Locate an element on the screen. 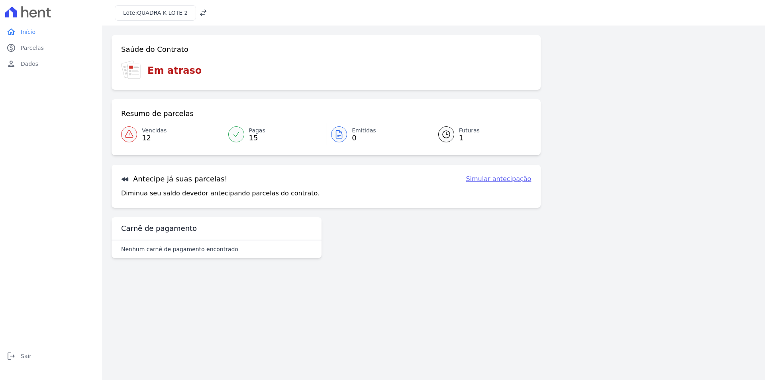 The image size is (765, 380). a: personDados is located at coordinates (51, 64).